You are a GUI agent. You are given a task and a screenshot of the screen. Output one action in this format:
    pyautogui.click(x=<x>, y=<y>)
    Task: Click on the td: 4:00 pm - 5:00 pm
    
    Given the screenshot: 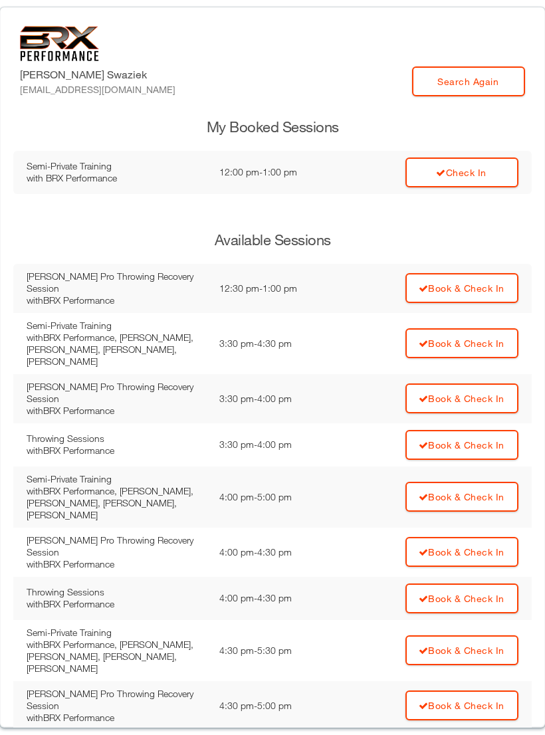 What is the action you would take?
    pyautogui.click(x=277, y=497)
    